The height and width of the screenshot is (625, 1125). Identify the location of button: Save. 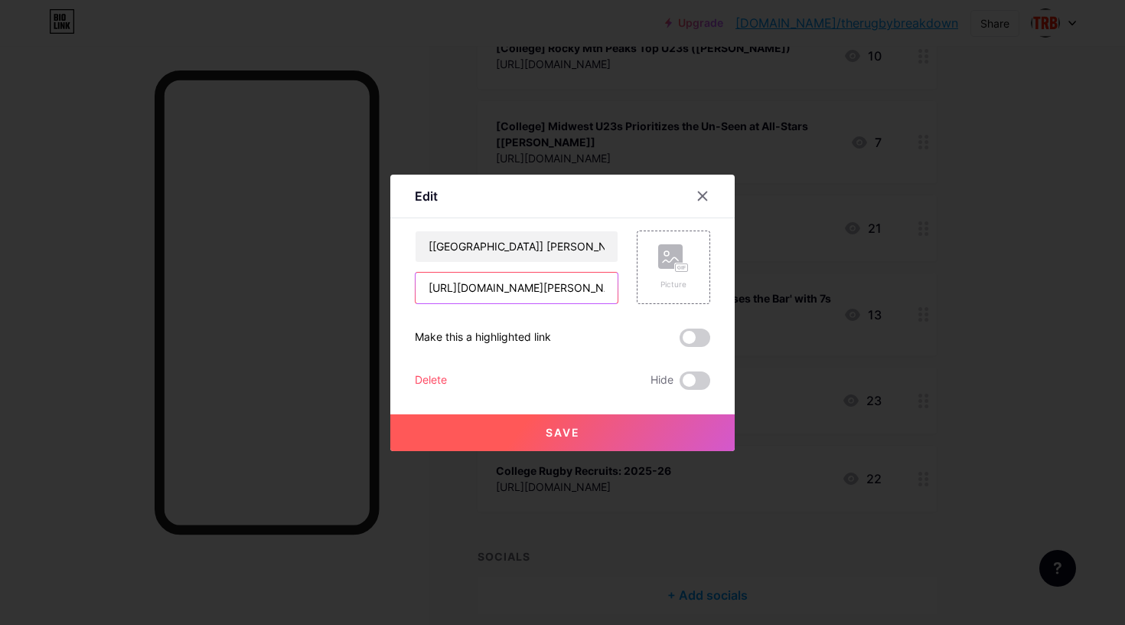
(563, 433).